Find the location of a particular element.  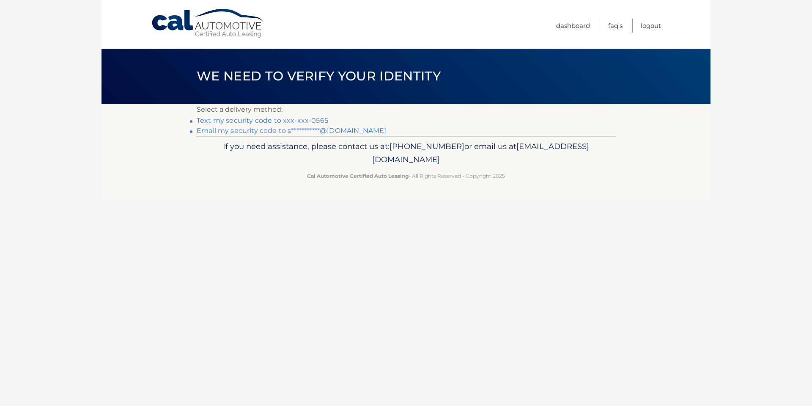

a: Cal Automotive is located at coordinates (208, 23).